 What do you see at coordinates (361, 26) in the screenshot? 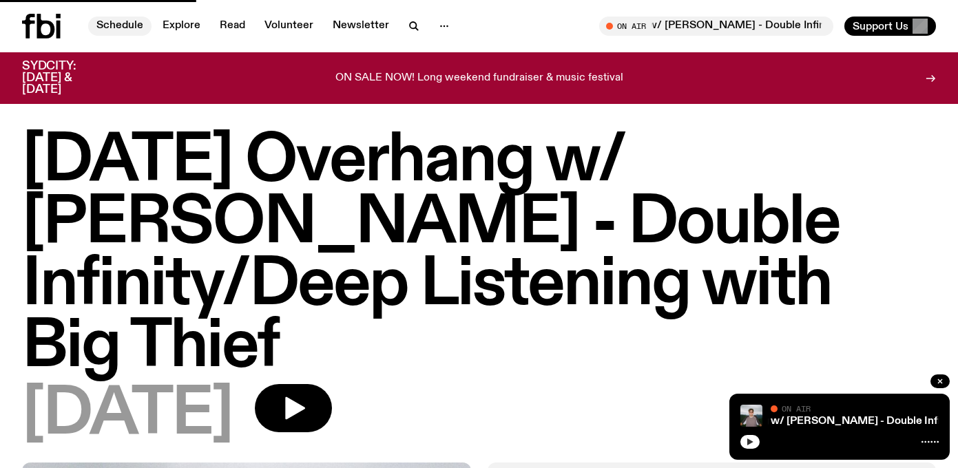
I see `a: Newsletter` at bounding box center [361, 26].